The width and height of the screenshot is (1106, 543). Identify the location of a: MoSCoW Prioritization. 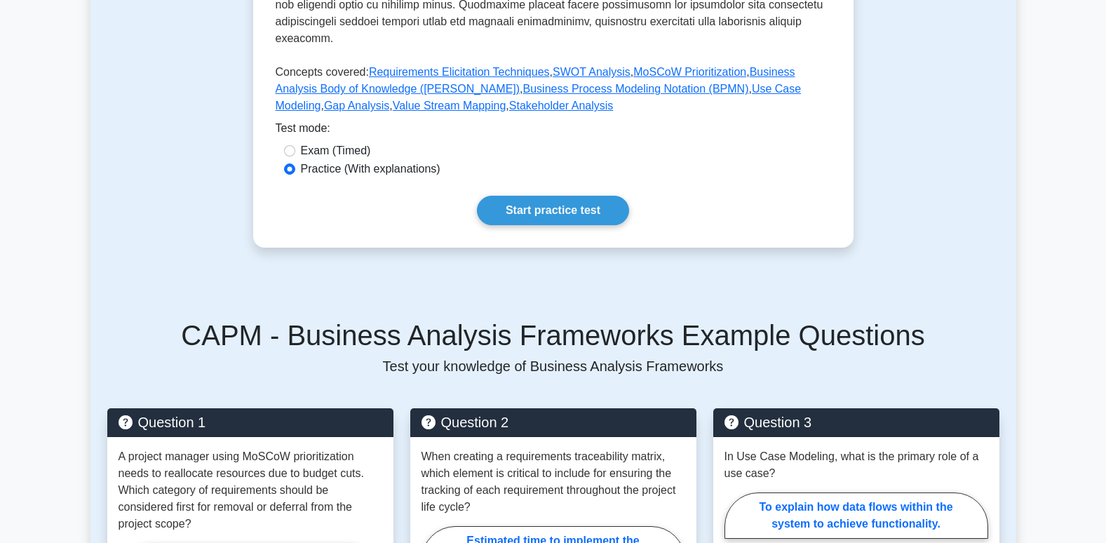
(689, 72).